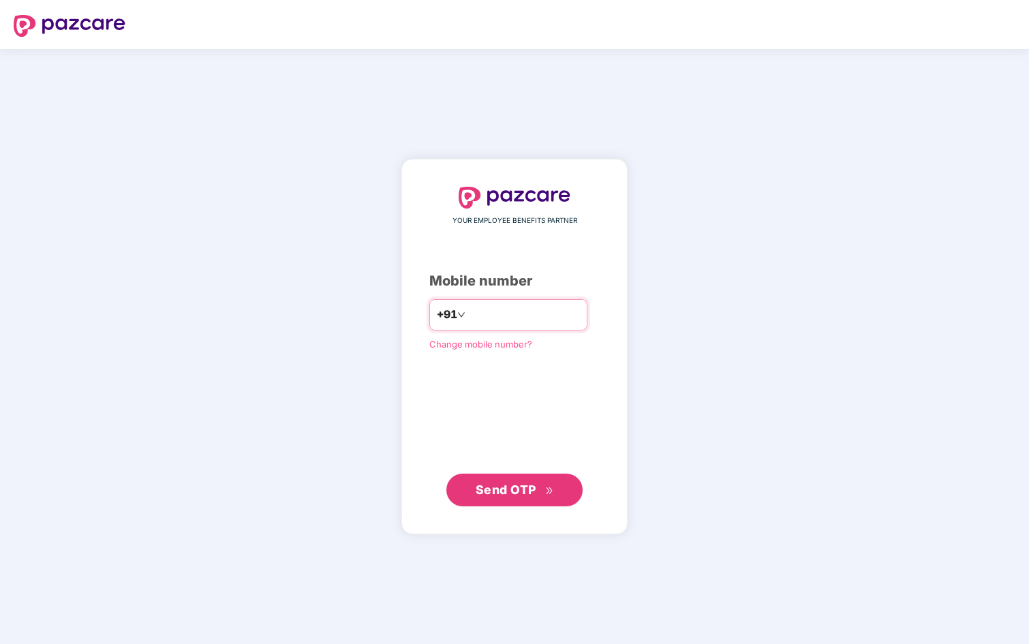 The image size is (1029, 644). What do you see at coordinates (447, 314) in the screenshot?
I see `span: +91` at bounding box center [447, 314].